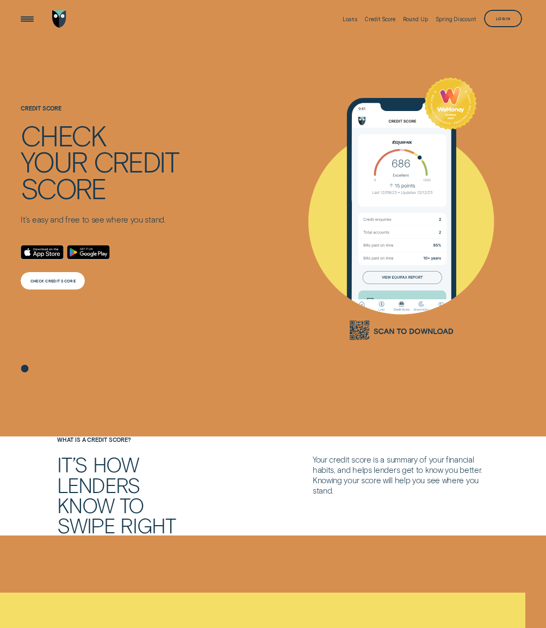  What do you see at coordinates (53, 280) in the screenshot?
I see `a: CHECK CREDIT SCORE` at bounding box center [53, 280].